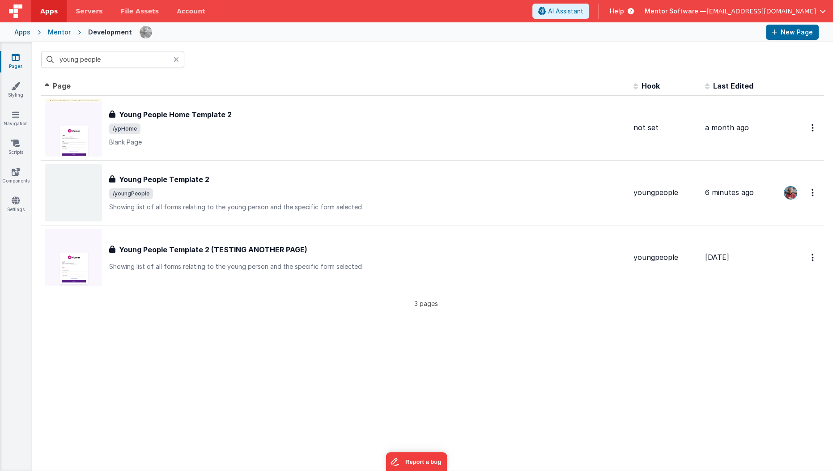 The height and width of the screenshot is (471, 833). I want to click on span: Page, so click(62, 86).